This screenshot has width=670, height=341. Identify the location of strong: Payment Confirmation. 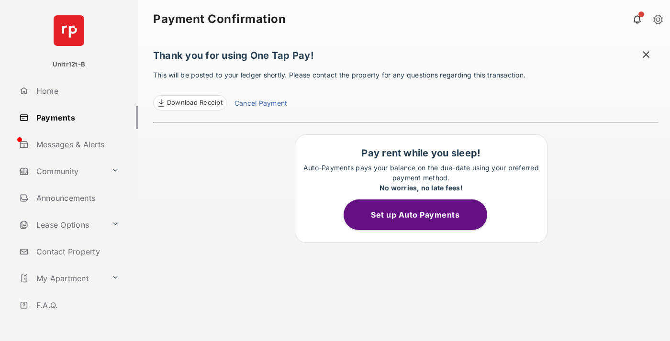
(219, 19).